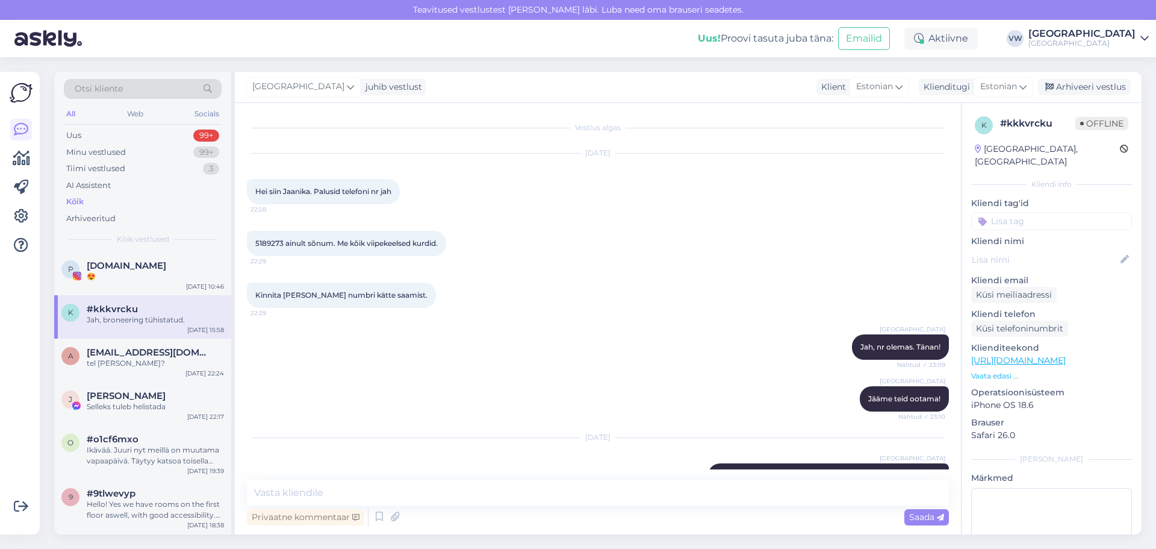 The height and width of the screenshot is (549, 1156). Describe the element at coordinates (112, 309) in the screenshot. I see `span: #kkkvrcku` at that location.